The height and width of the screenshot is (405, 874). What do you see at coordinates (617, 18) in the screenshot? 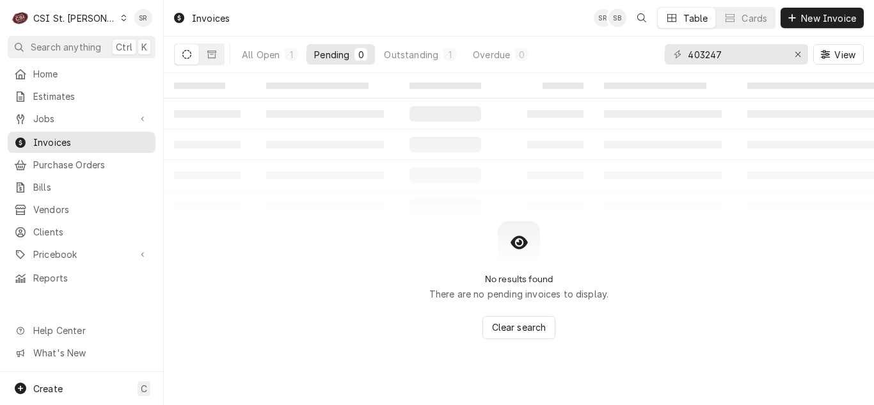
I see `div: Shayla Bell's Avatar` at bounding box center [617, 18].